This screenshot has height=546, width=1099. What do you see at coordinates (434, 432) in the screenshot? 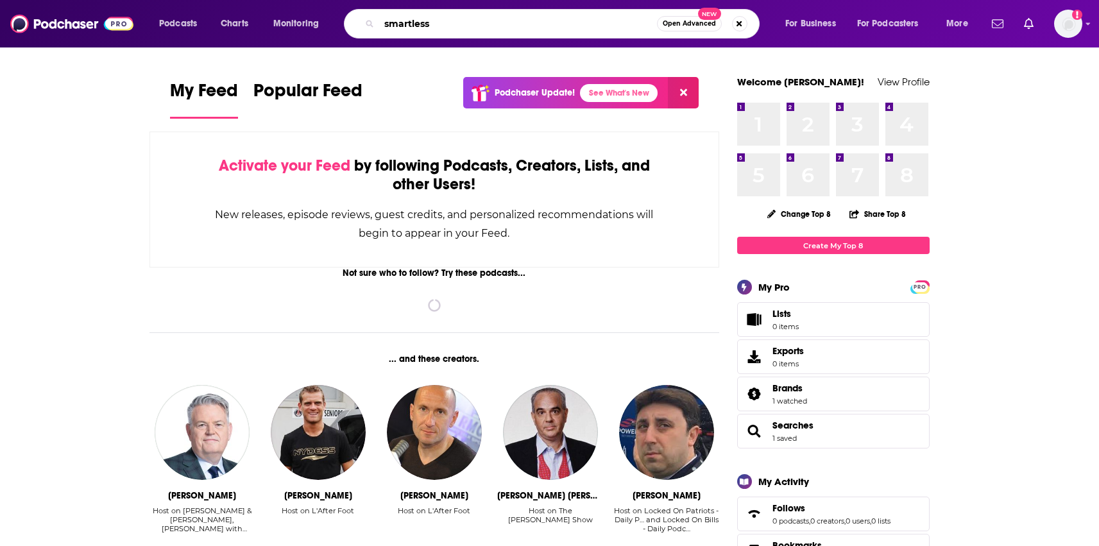
I see `img: Gilbert Brisbois` at bounding box center [434, 432].